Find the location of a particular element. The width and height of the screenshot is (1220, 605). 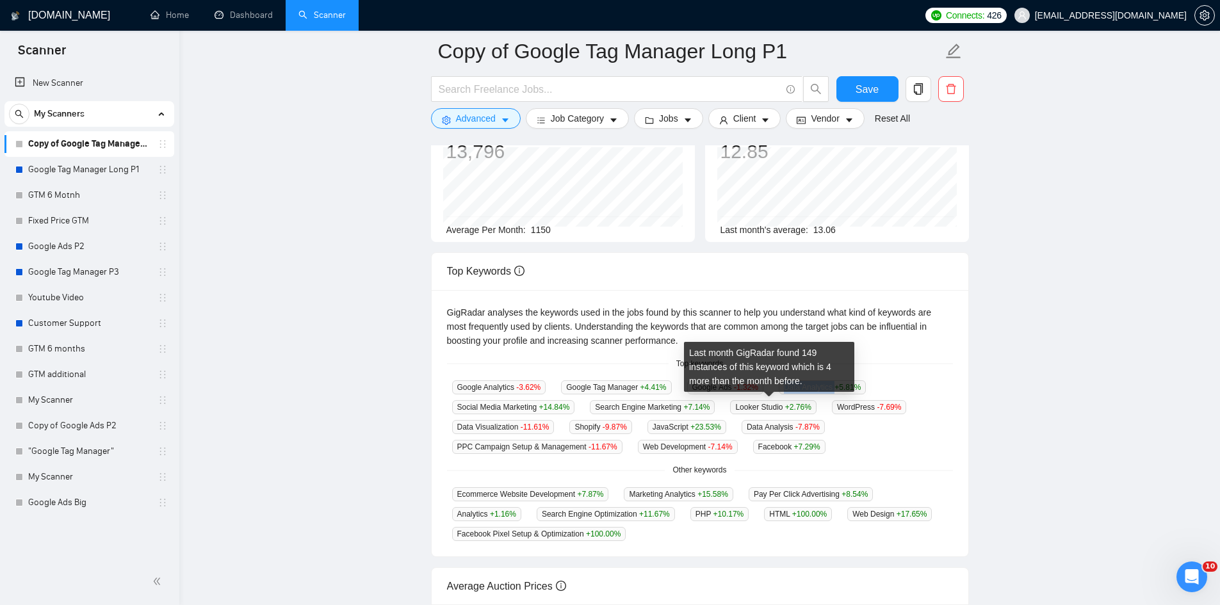

span: -9.87 % is located at coordinates (615, 427).